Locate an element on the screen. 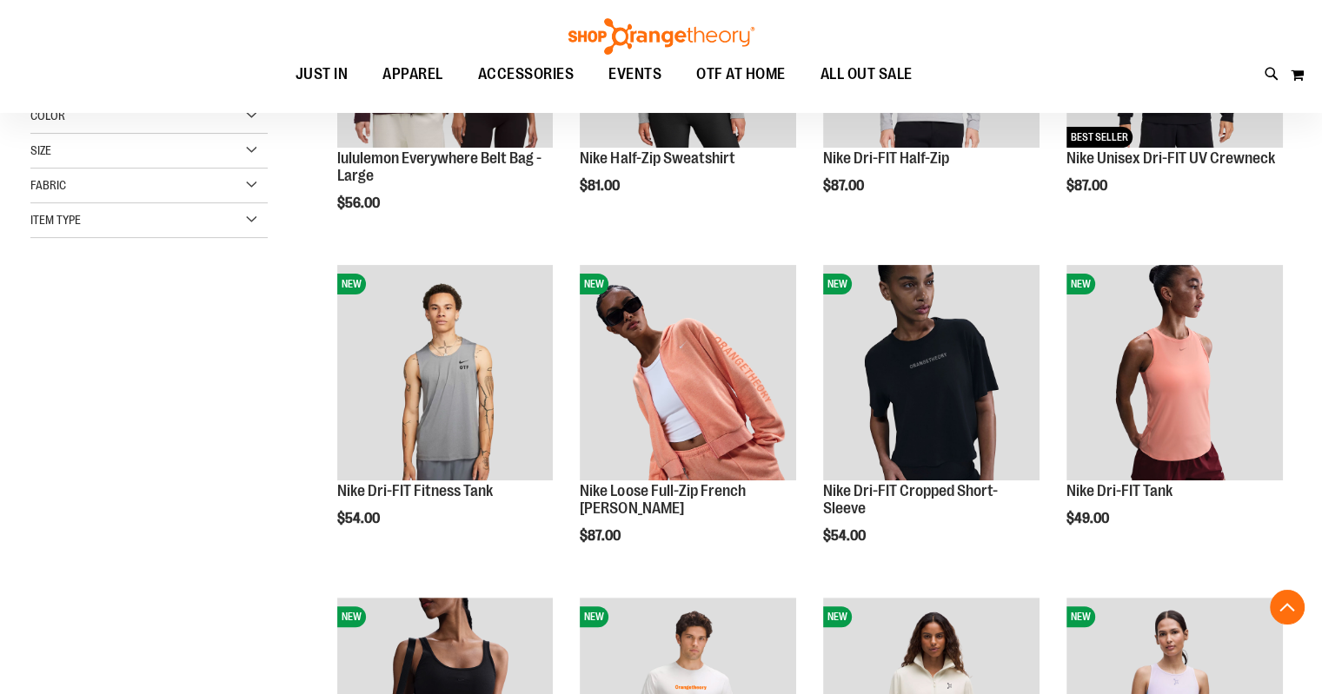 The width and height of the screenshot is (1322, 694). span: JUST IN is located at coordinates (322, 74).